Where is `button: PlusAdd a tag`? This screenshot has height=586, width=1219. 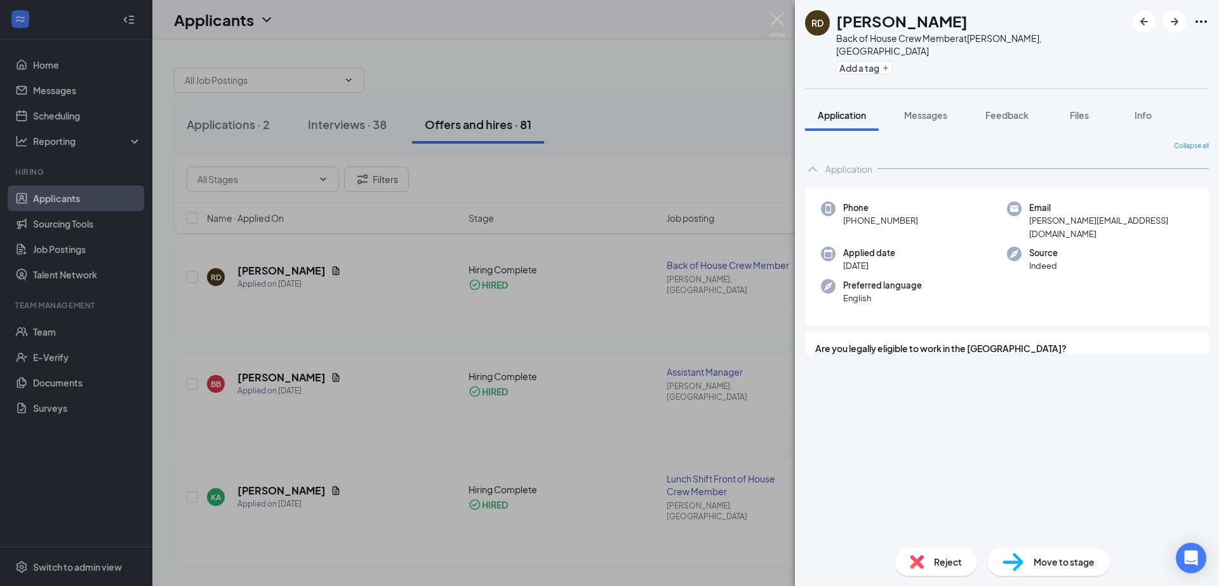 button: PlusAdd a tag is located at coordinates (864, 67).